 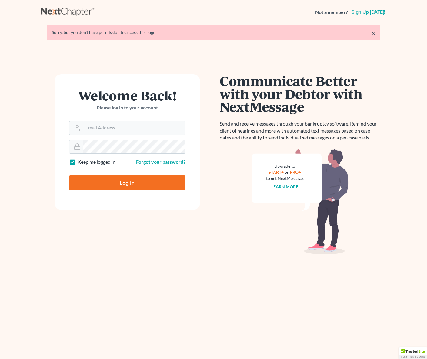 What do you see at coordinates (214, 32) in the screenshot?
I see `div: Sorry, but you don't have permission to access this page` at bounding box center [214, 32].